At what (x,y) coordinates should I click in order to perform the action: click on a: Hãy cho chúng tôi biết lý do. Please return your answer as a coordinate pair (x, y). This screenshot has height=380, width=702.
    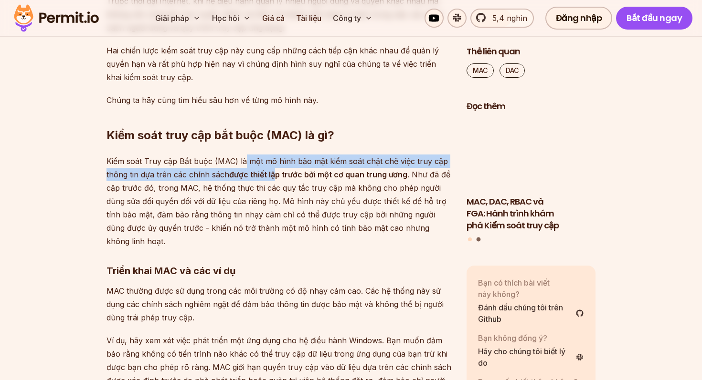
    Looking at the image, I should click on (531, 358).